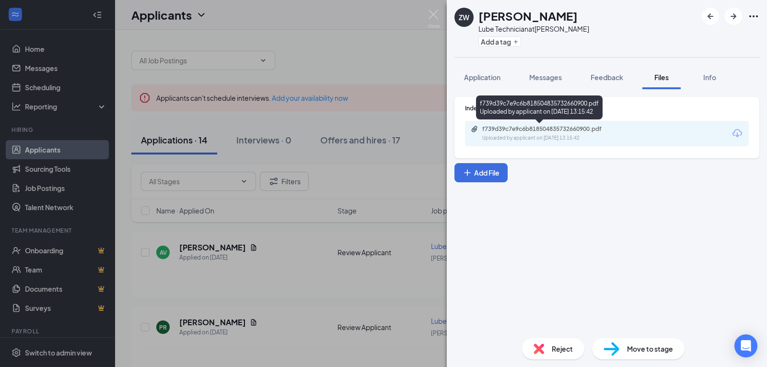  I want to click on span: Files, so click(661, 77).